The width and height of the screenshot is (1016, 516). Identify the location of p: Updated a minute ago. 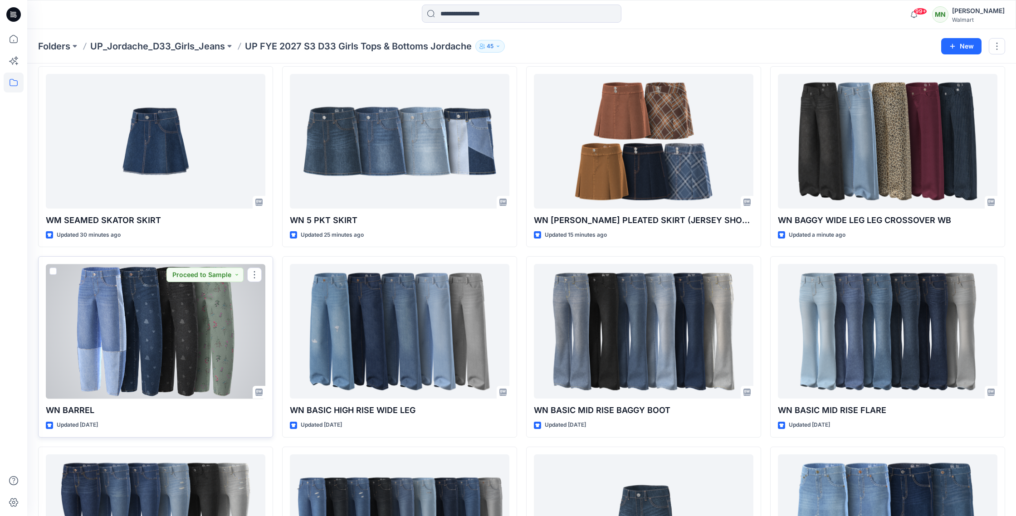
(817, 235).